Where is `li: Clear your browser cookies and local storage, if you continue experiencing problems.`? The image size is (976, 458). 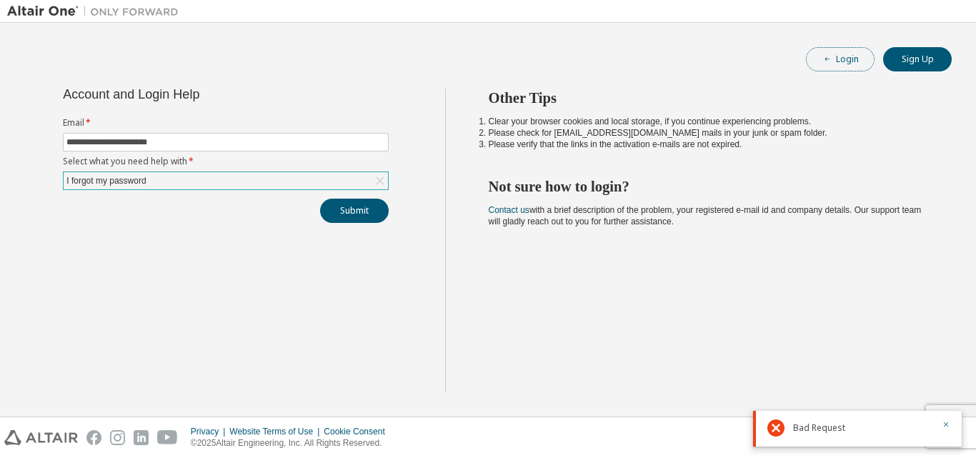
li: Clear your browser cookies and local storage, if you continue experiencing problems. is located at coordinates (708, 122).